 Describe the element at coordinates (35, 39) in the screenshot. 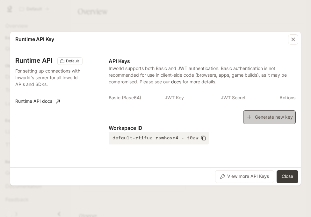

I see `p: Runtime API Key` at that location.